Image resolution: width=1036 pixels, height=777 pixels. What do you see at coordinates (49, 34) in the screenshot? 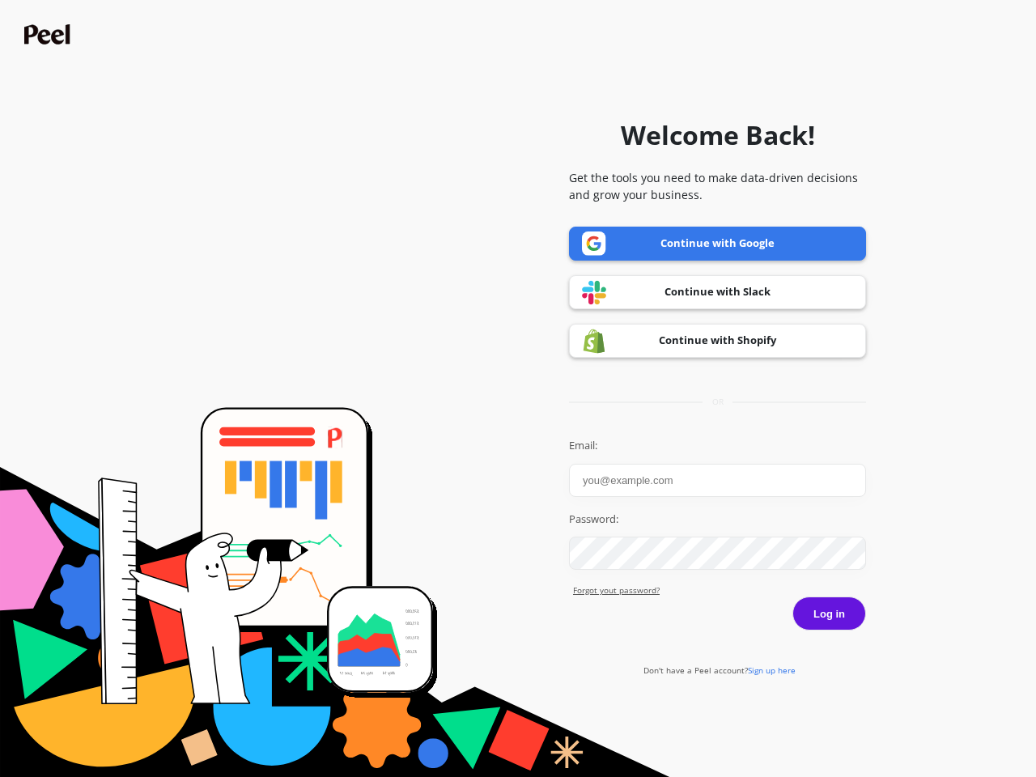
I see `img: Peel` at bounding box center [49, 34].